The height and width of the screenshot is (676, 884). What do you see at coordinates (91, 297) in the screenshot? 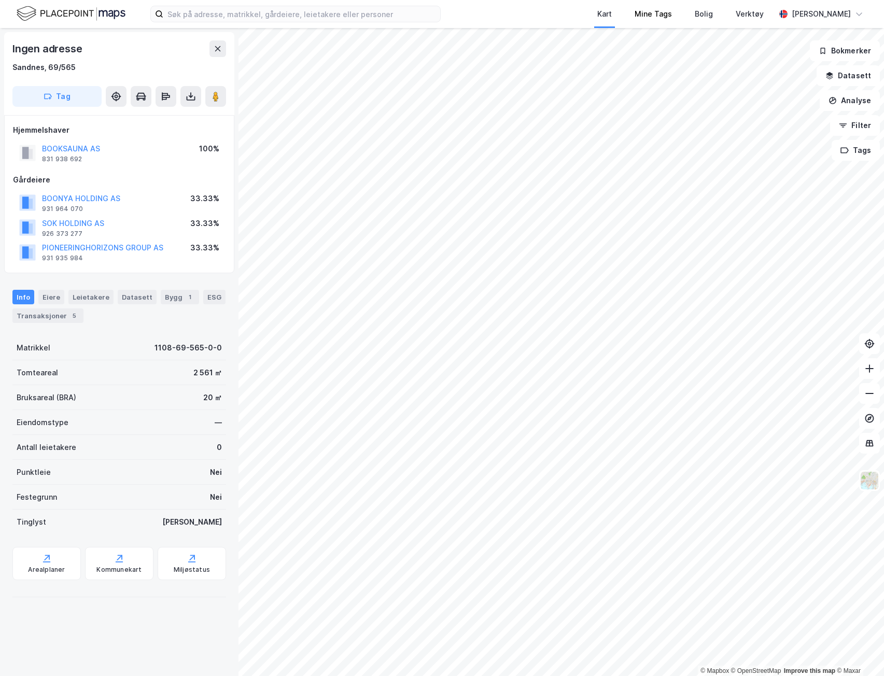
I see `div: Leietakere` at bounding box center [91, 297].